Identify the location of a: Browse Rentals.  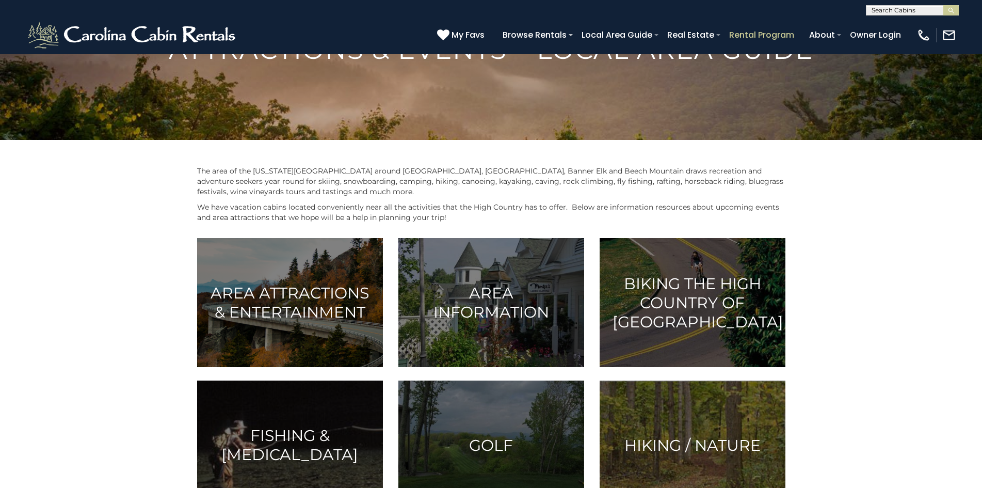
(535, 35).